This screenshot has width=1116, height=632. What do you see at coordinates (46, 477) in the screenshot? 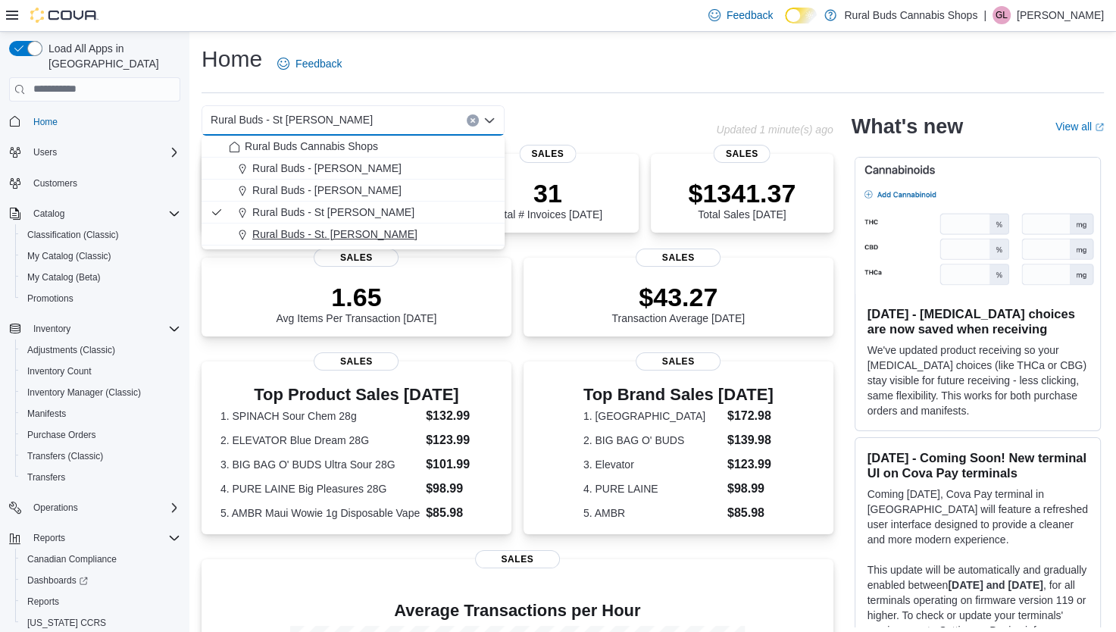
I see `a: Transfers` at bounding box center [46, 477].